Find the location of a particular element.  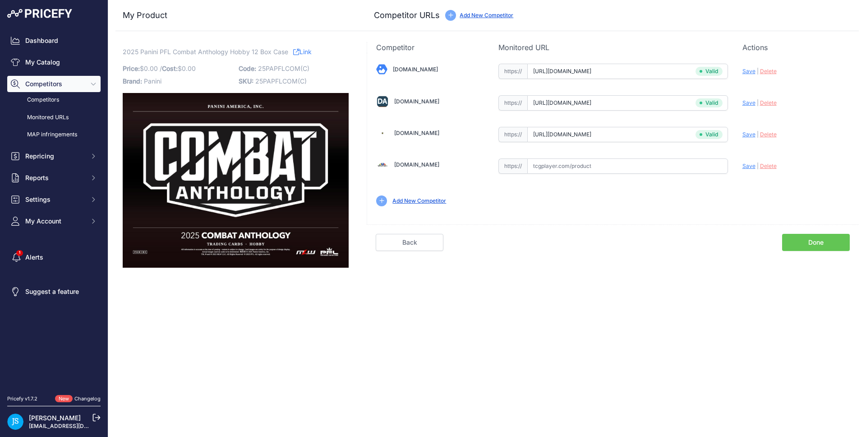

span: Repricing is located at coordinates (55, 156).